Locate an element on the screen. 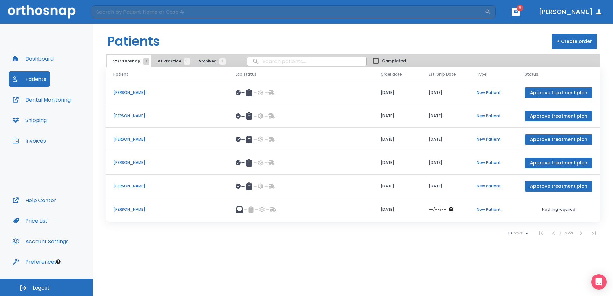  button: Account Settings is located at coordinates (40, 241).